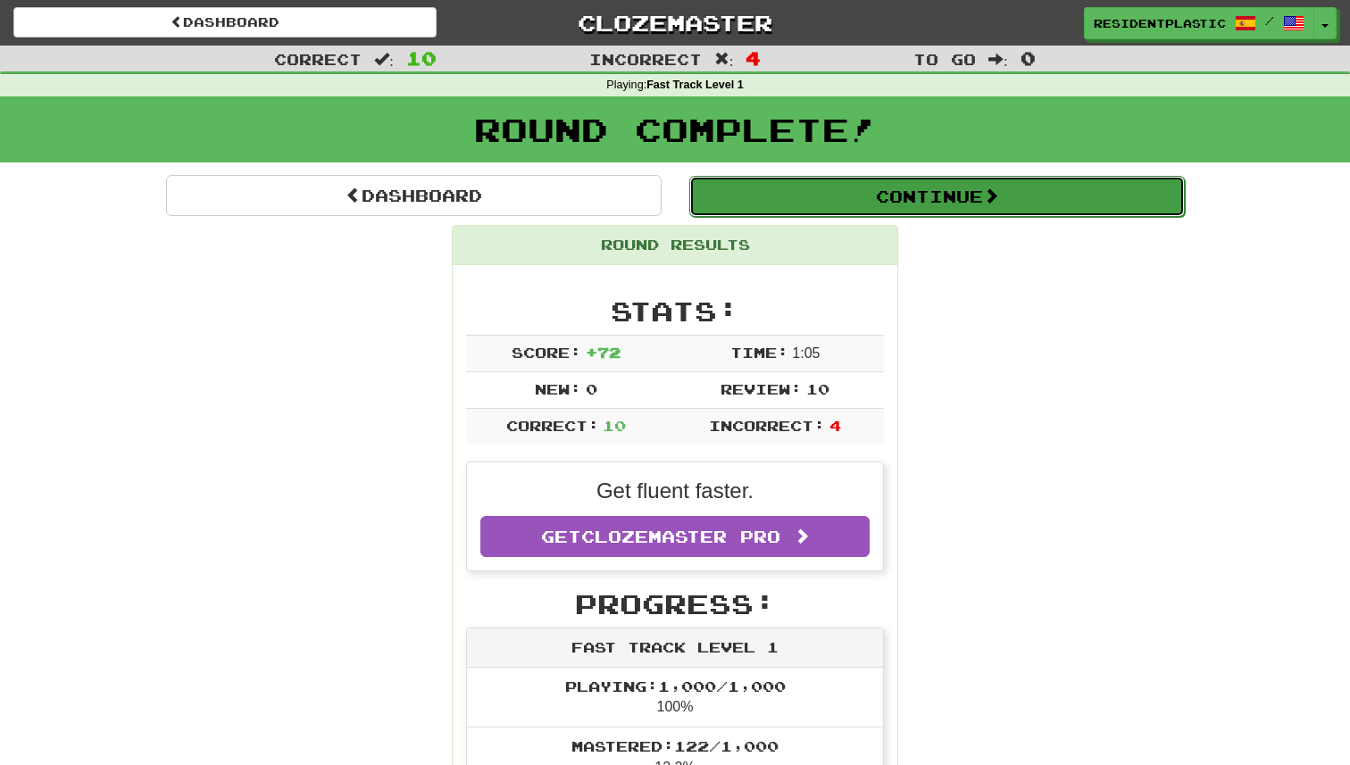  Describe the element at coordinates (553, 425) in the screenshot. I see `span: Correct:` at that location.